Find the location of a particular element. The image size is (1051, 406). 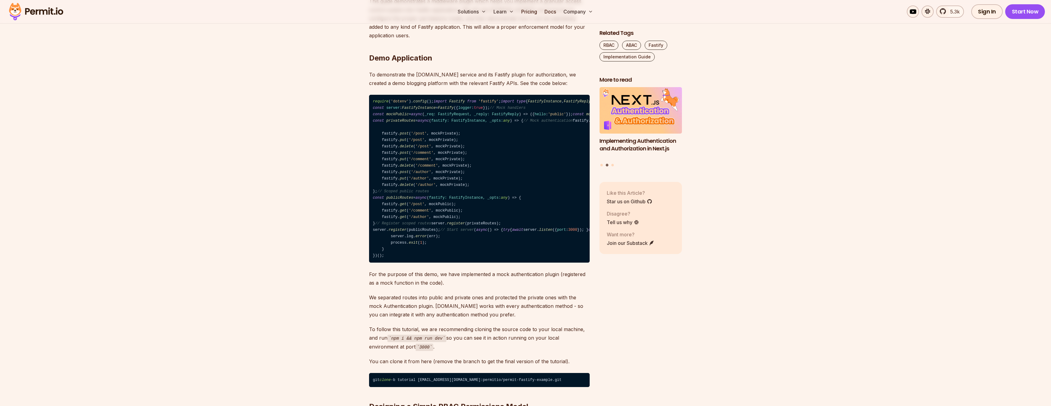

img: Permit logo is located at coordinates (36, 12).